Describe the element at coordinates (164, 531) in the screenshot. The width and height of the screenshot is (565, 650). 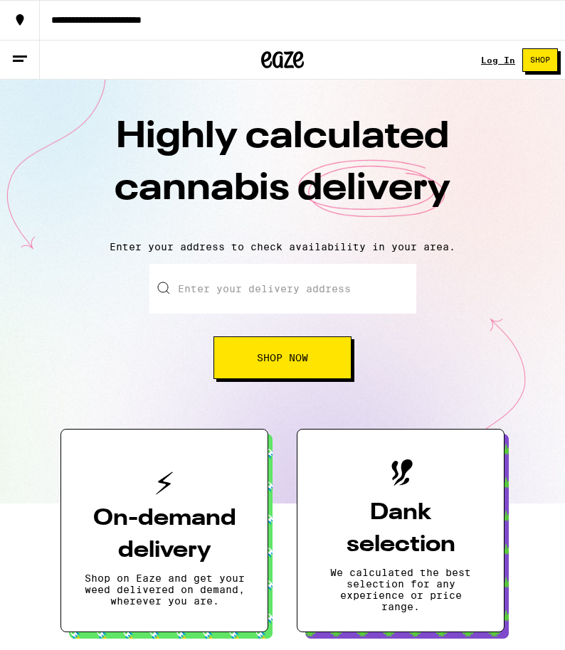
I see `button: On-demand deliveryShop on Eaze and get your weed delivered on demand, wherever you are.` at that location.